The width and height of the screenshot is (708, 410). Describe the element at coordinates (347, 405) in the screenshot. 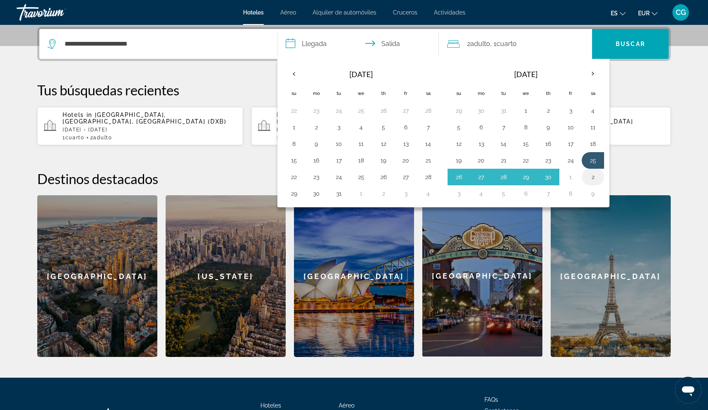

I see `a: Aéreo` at that location.